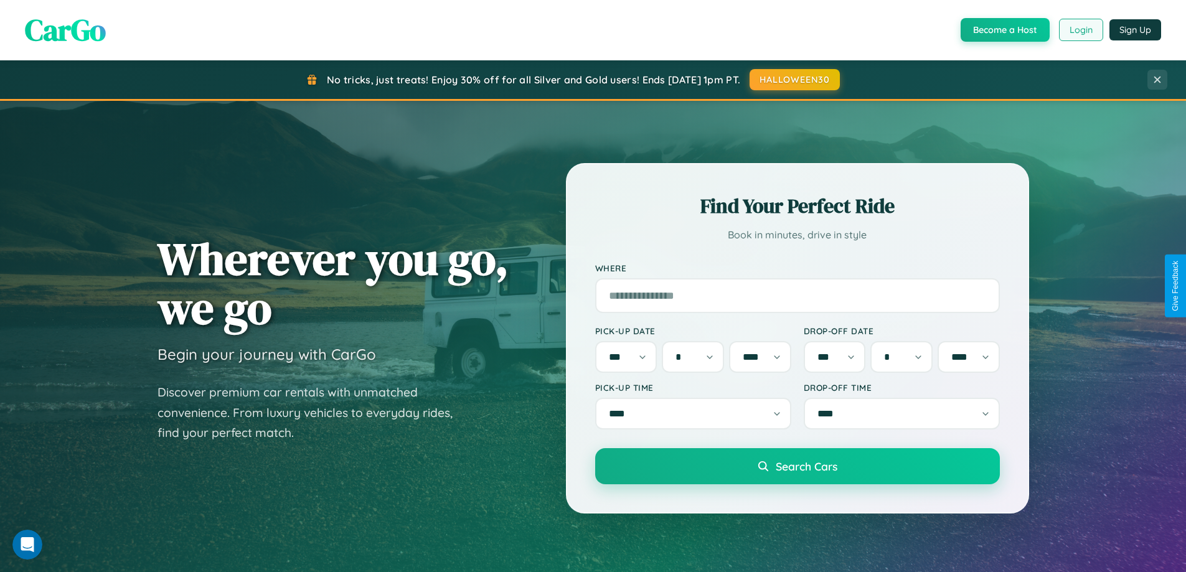 This screenshot has width=1186, height=572. What do you see at coordinates (901, 331) in the screenshot?
I see `label: Drop-off Date` at bounding box center [901, 331].